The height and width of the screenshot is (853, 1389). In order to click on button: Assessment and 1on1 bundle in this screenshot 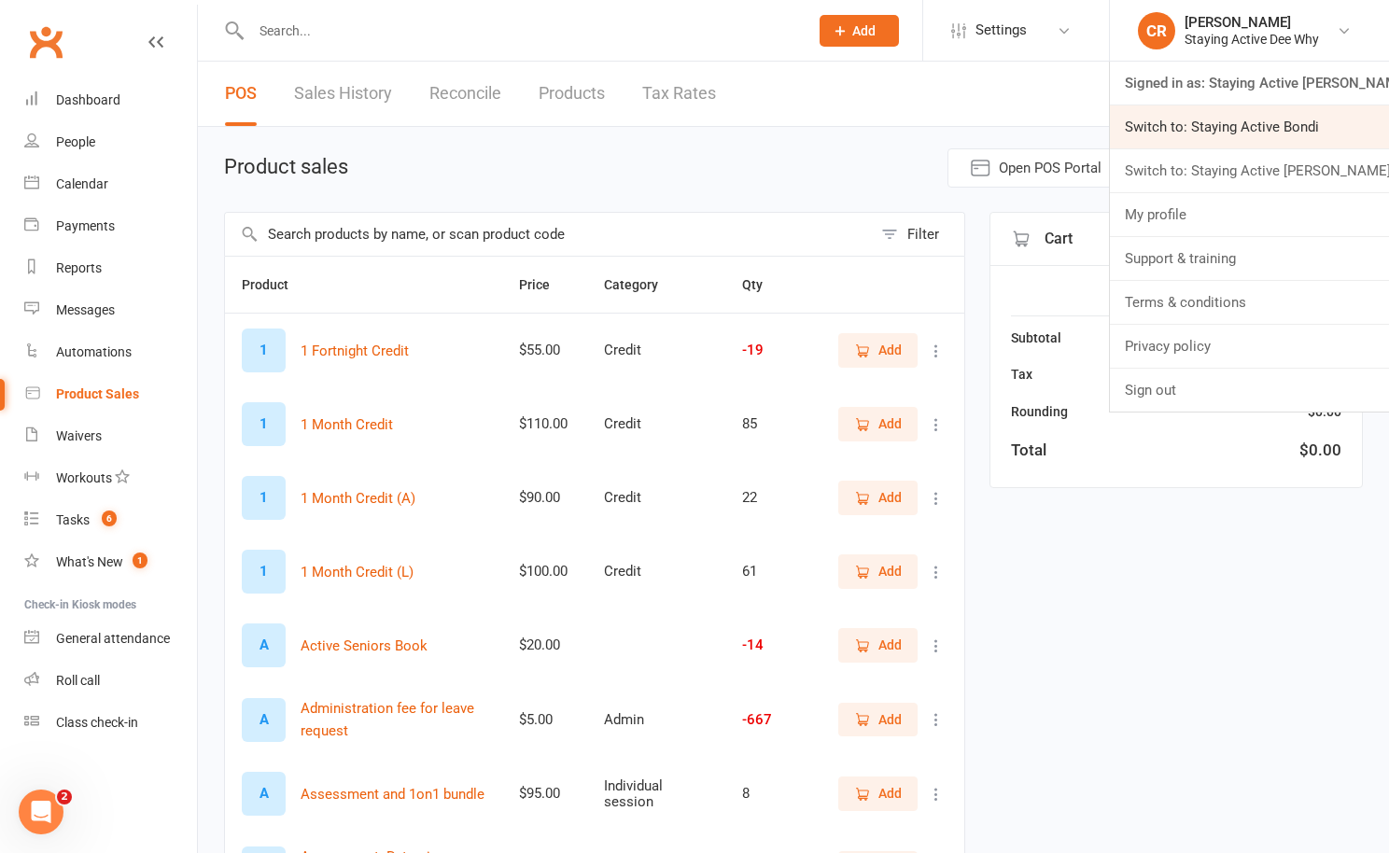, I will do `click(392, 795)`.